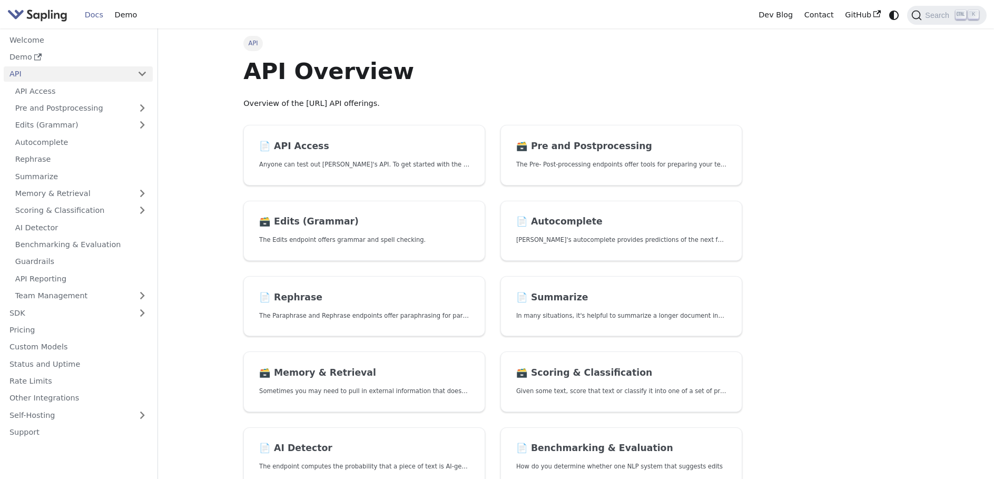  Describe the element at coordinates (81, 244) in the screenshot. I see `a: Benchmarking & Evaluation` at that location.